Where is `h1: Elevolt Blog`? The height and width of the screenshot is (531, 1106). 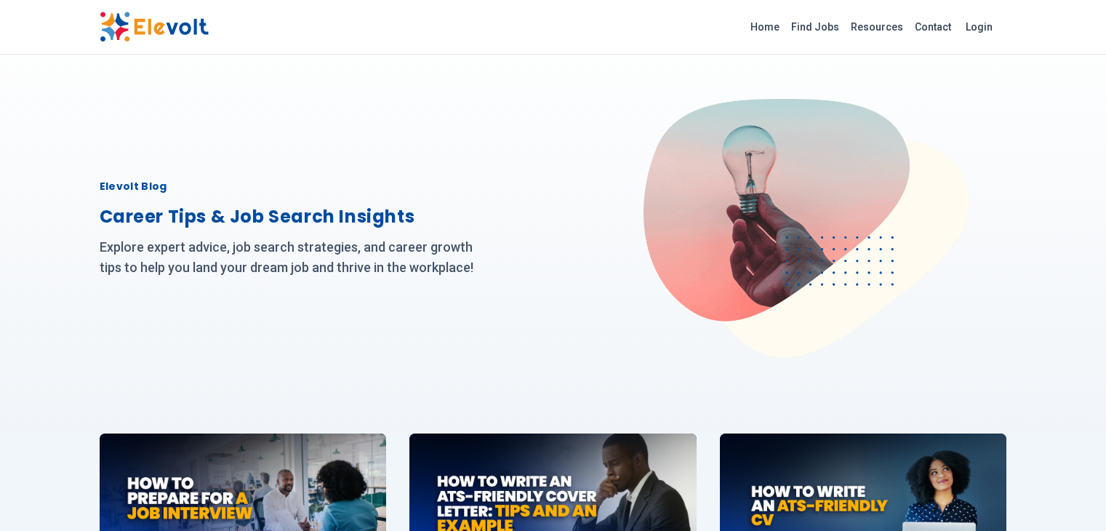
h1: Elevolt Blog is located at coordinates (292, 186).